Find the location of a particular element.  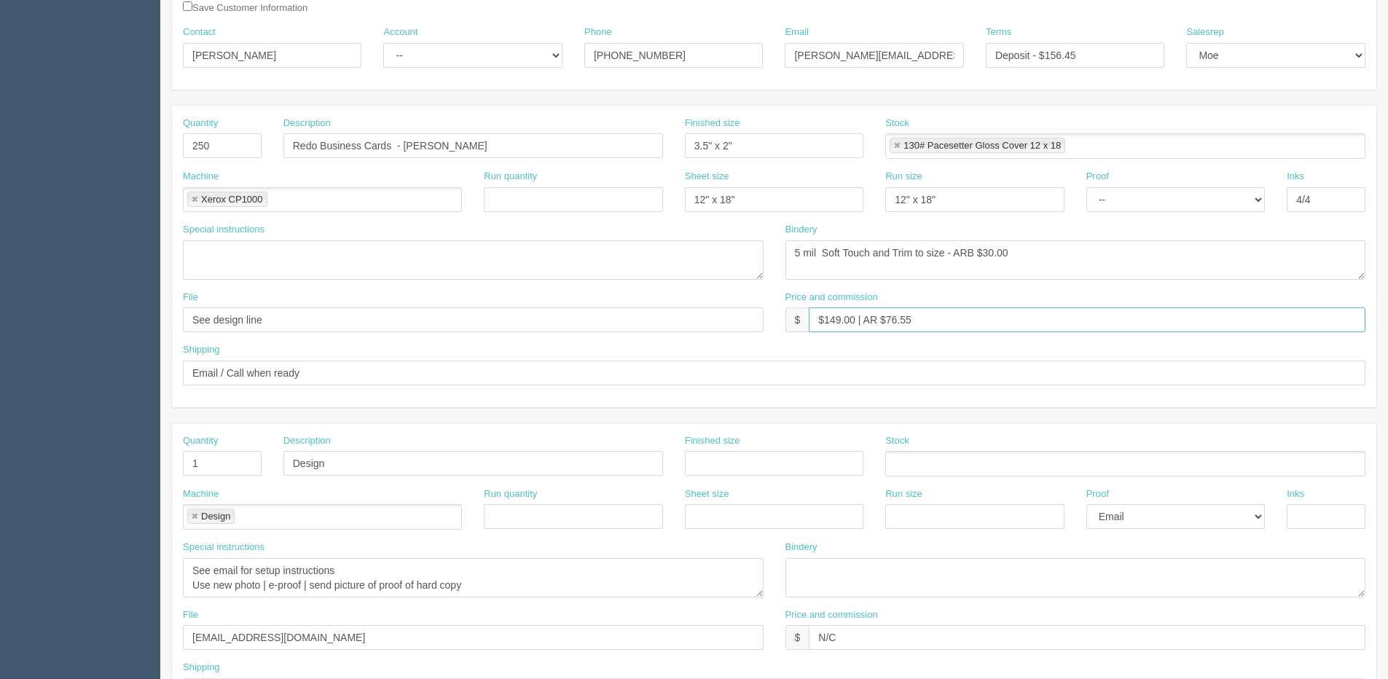

label: Terms is located at coordinates (998, 32).